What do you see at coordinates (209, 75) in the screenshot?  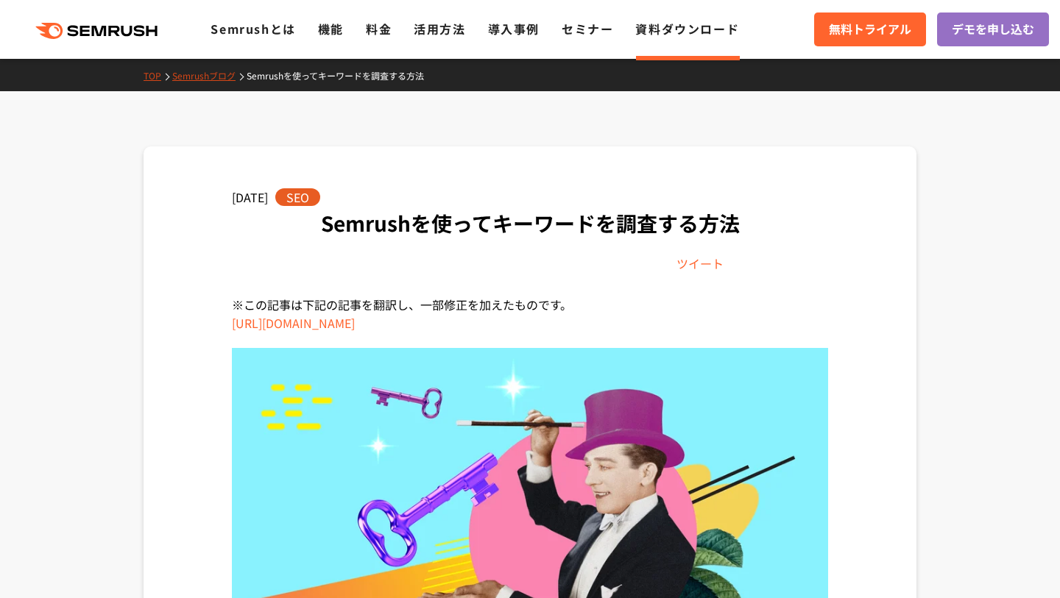 I see `a: Semrushブログ` at bounding box center [209, 75].